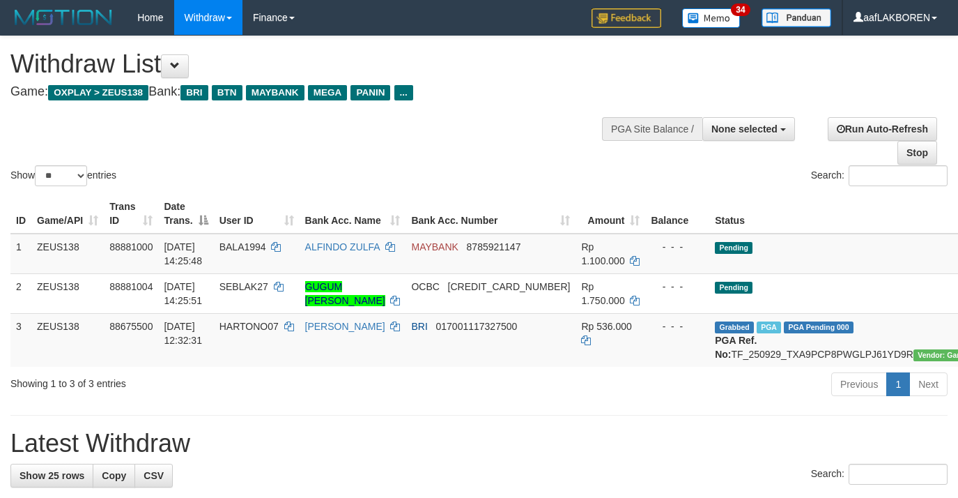 The height and width of the screenshot is (498, 958). What do you see at coordinates (63, 17) in the screenshot?
I see `img: MOTION_logo.png` at bounding box center [63, 17].